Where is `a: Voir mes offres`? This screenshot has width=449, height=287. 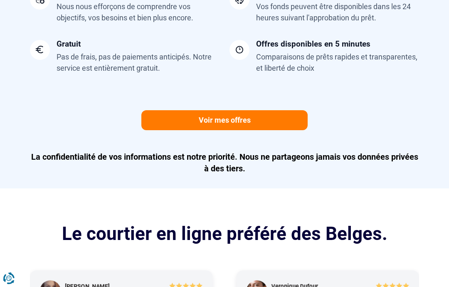 a: Voir mes offres is located at coordinates (224, 120).